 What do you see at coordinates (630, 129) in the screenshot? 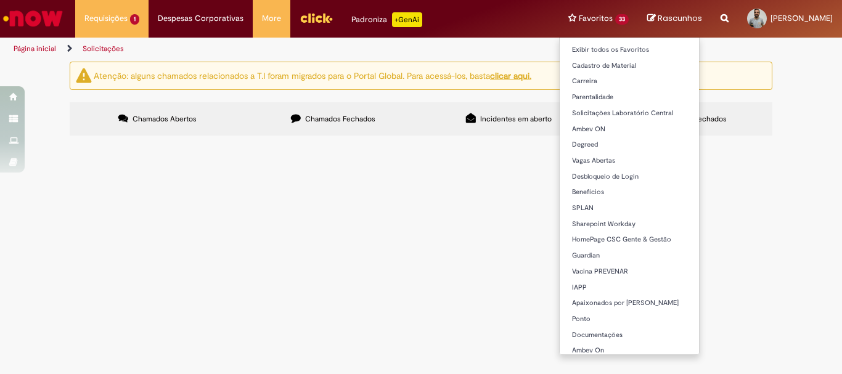
I see `a: Ambev ON` at bounding box center [630, 129].